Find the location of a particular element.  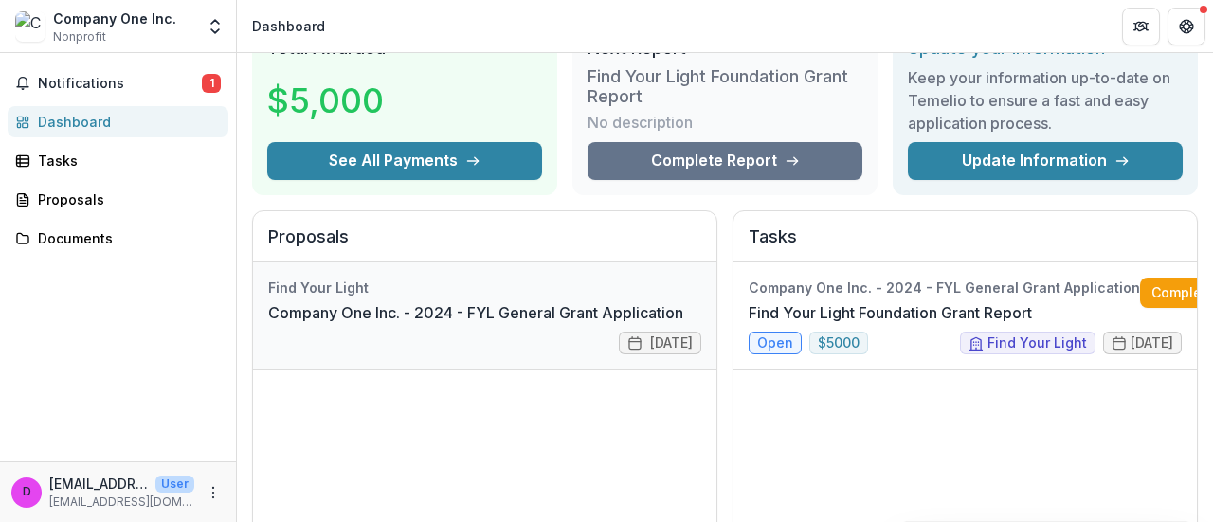

h3: $5,000 is located at coordinates (338, 100).